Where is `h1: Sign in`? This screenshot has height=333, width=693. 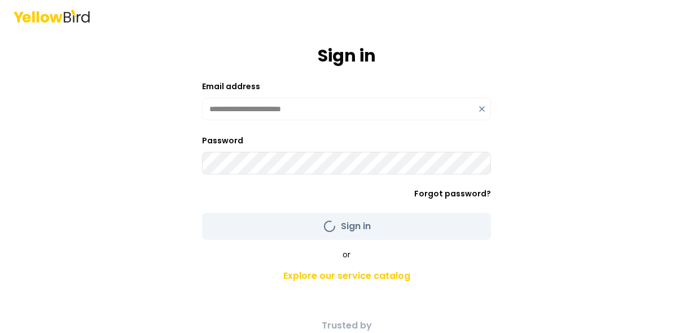
h1: Sign in is located at coordinates (347, 56).